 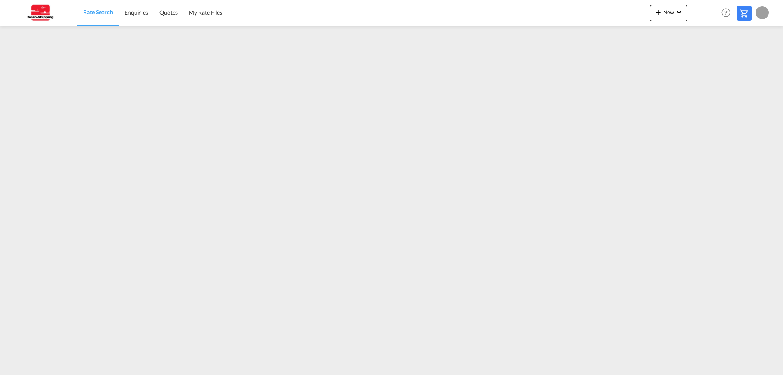 I want to click on img: 123b615026f311ee80dabbd30bc9e10f.jpg, so click(x=40, y=13).